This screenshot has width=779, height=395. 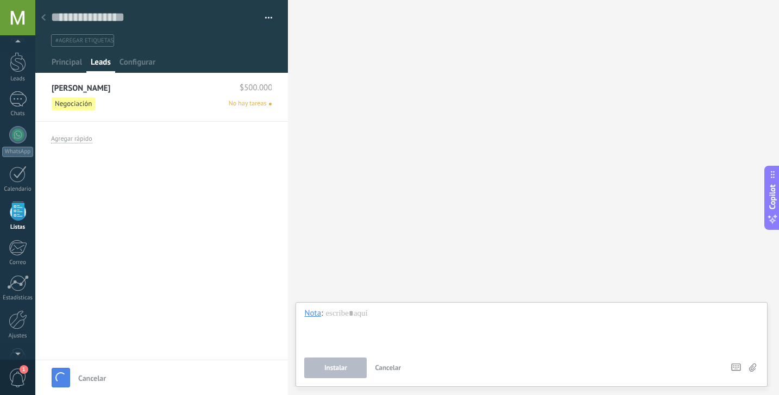 What do you see at coordinates (84, 41) in the screenshot?
I see `span: #agregar etiquetas` at bounding box center [84, 41].